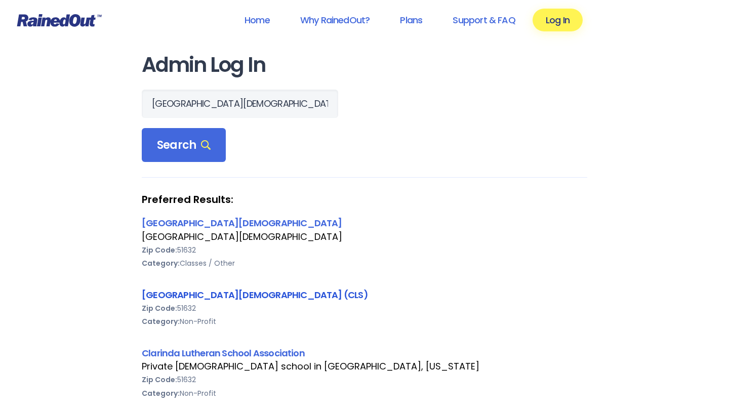  I want to click on input: Search Orgs…, so click(240, 104).